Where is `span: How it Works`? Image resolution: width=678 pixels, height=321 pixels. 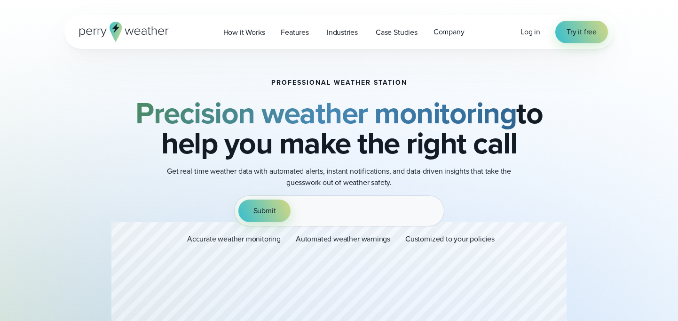
span: How it Works is located at coordinates (244, 32).